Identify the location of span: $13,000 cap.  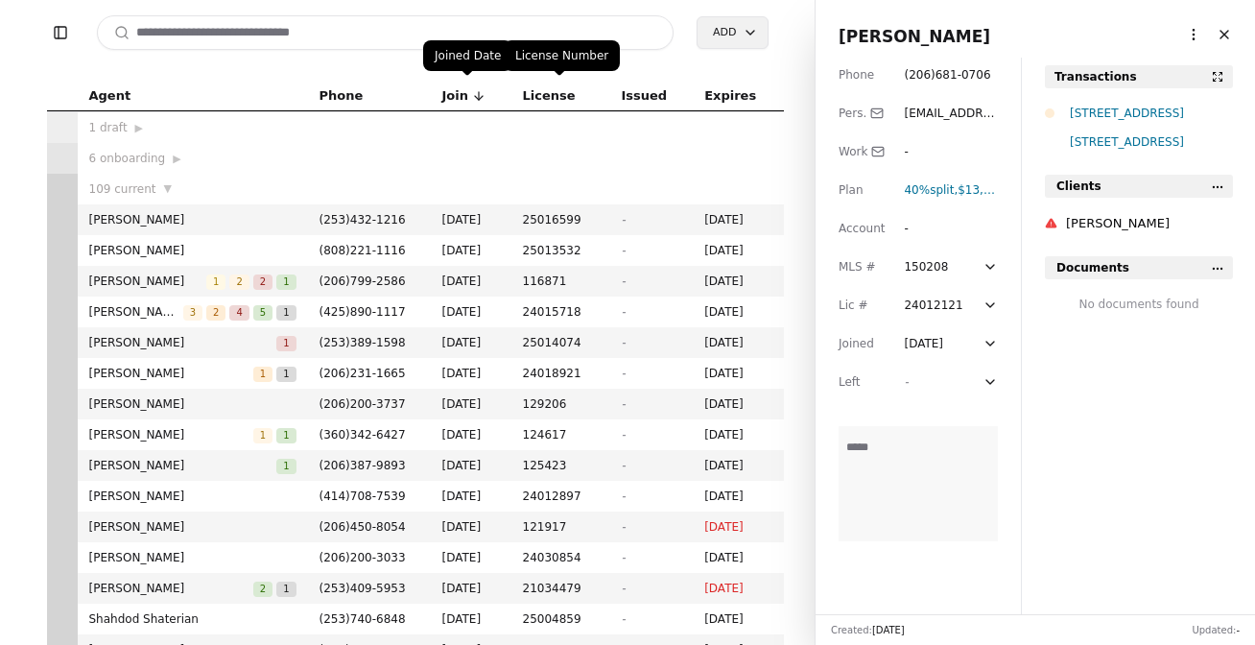
(991, 190).